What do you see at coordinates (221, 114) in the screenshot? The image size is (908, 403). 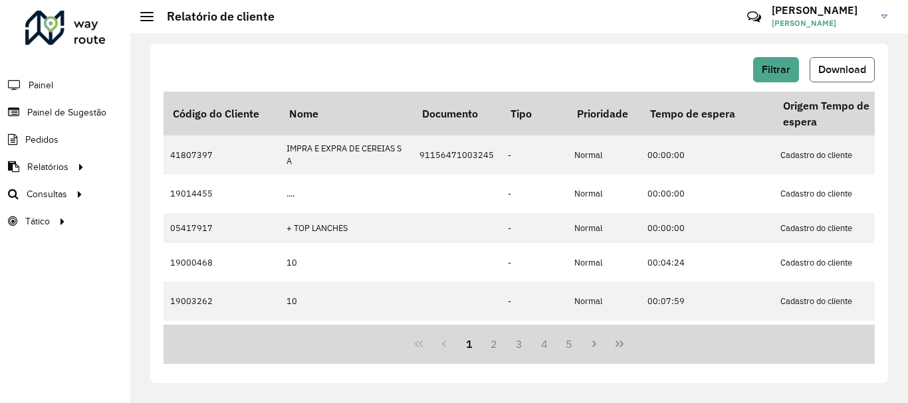 I see `th: Código do Cliente` at bounding box center [221, 114].